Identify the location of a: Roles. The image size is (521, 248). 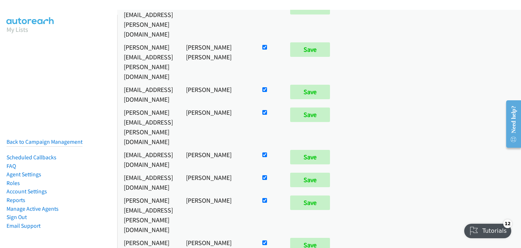
(13, 183).